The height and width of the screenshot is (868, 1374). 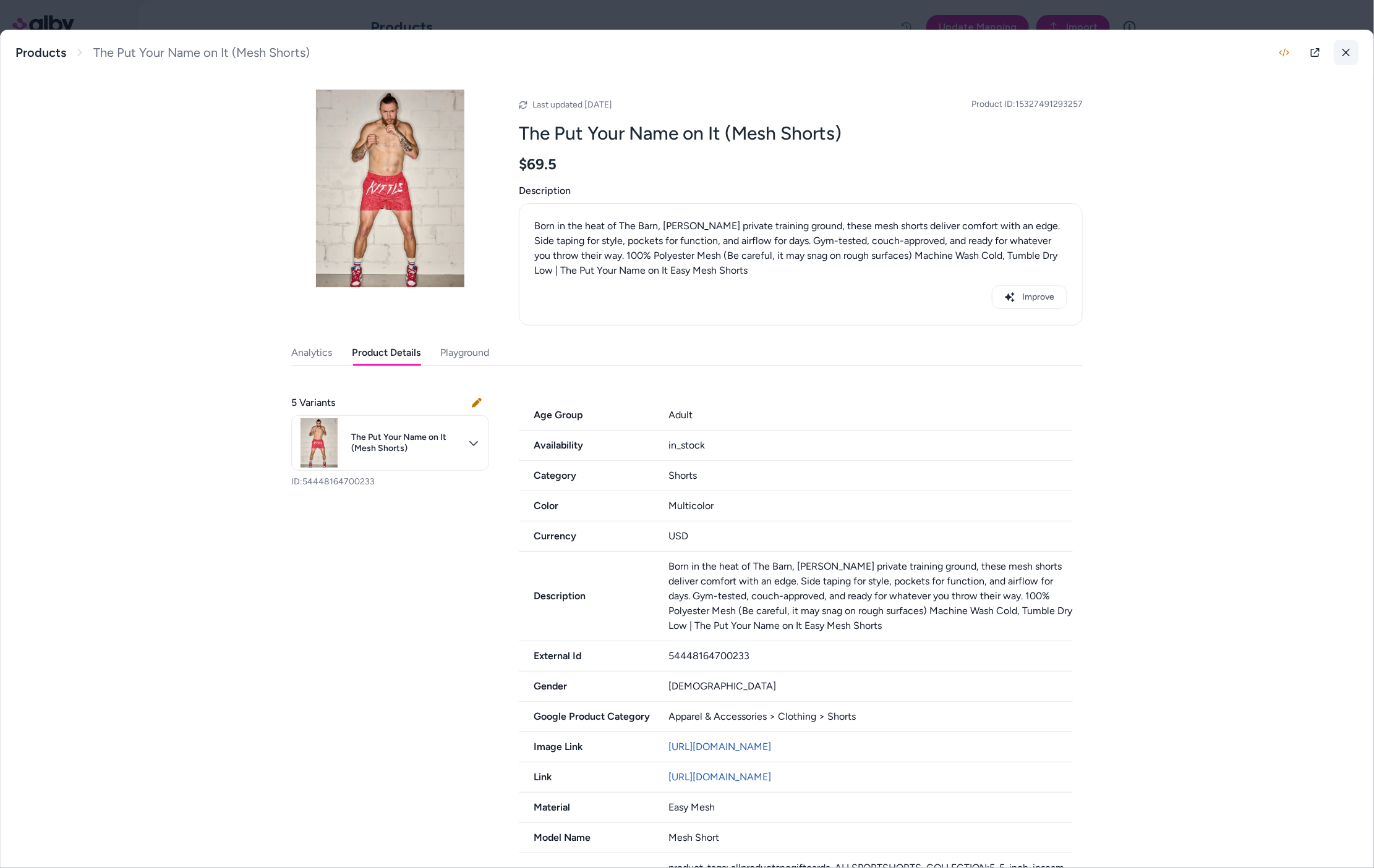 I want to click on button: Analytics, so click(x=312, y=353).